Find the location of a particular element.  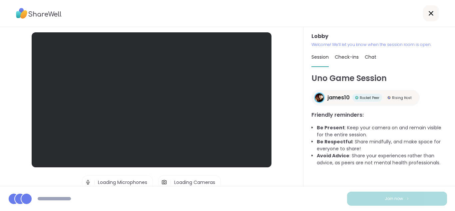

li: : Share mindfully, and make space for everyone to share! is located at coordinates (382, 145).